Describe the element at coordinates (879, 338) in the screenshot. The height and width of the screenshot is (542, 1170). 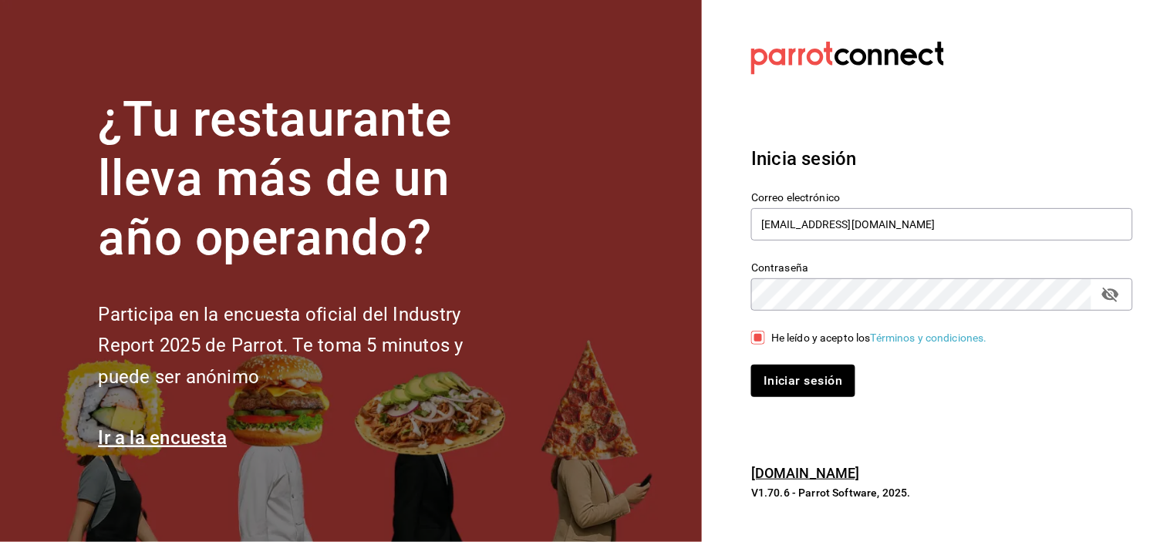
I see `div: He leído y acepto los` at that location.